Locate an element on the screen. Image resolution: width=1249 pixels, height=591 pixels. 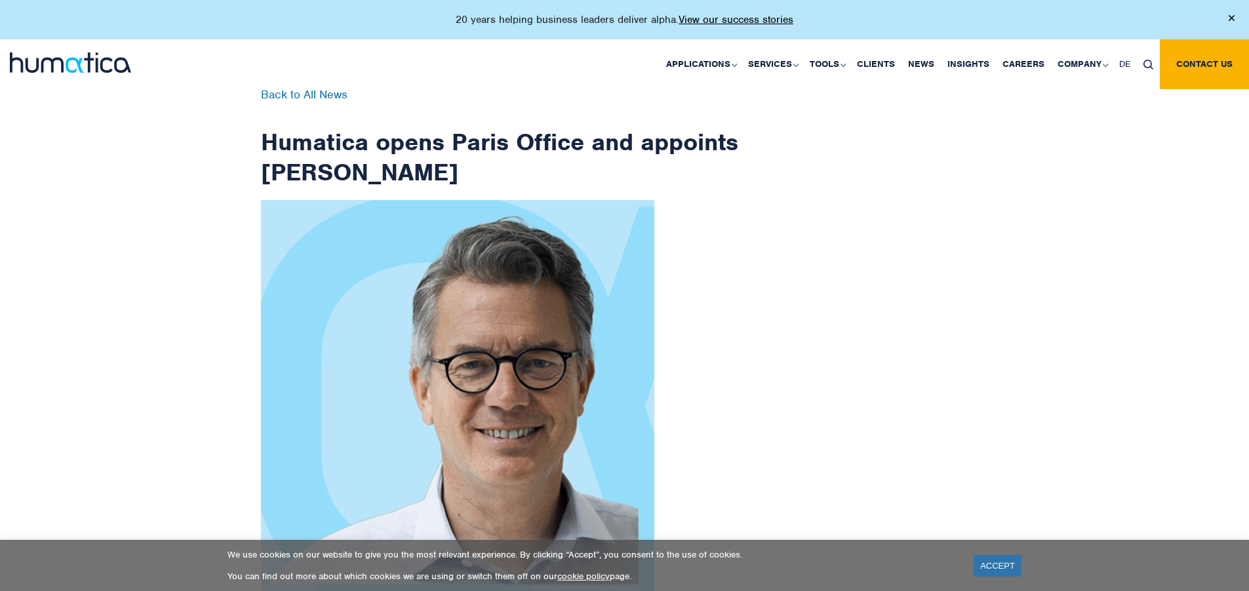
a: Back to All News is located at coordinates (304, 94).